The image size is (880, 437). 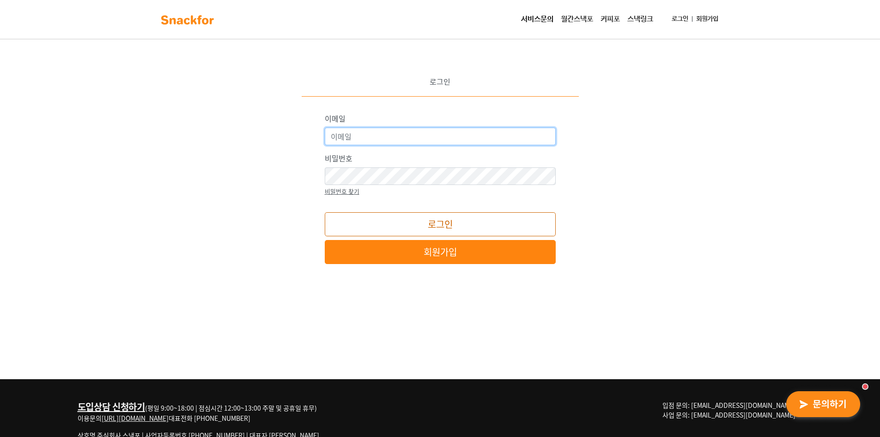 I want to click on input: 이메일, so click(x=440, y=136).